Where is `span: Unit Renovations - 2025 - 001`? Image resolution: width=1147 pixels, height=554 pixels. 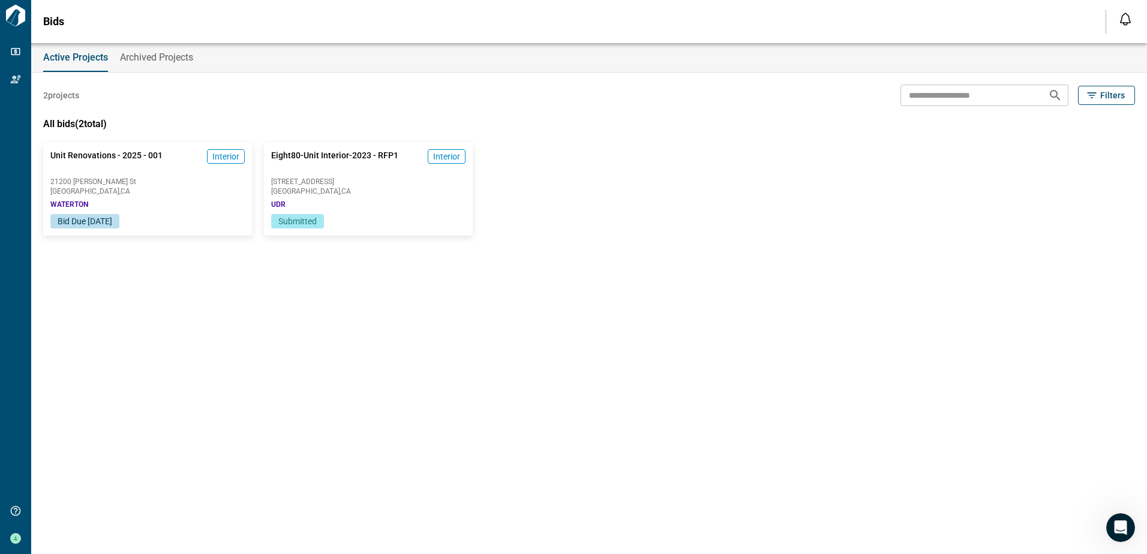 span: Unit Renovations - 2025 - 001 is located at coordinates (106, 161).